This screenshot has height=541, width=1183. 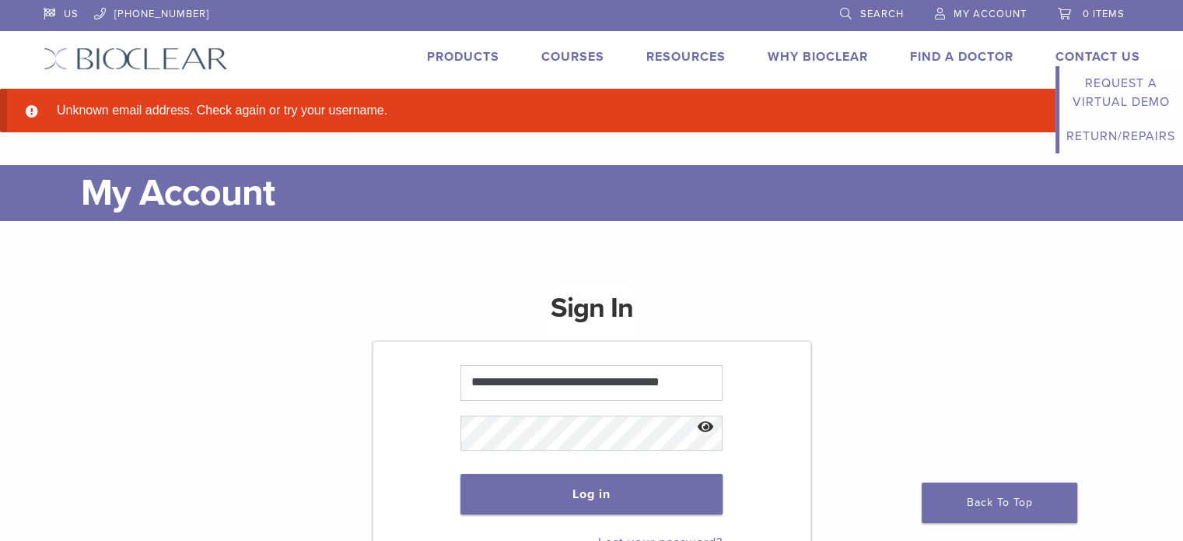 I want to click on li: Unknown email address. Check again or try your username., so click(x=605, y=110).